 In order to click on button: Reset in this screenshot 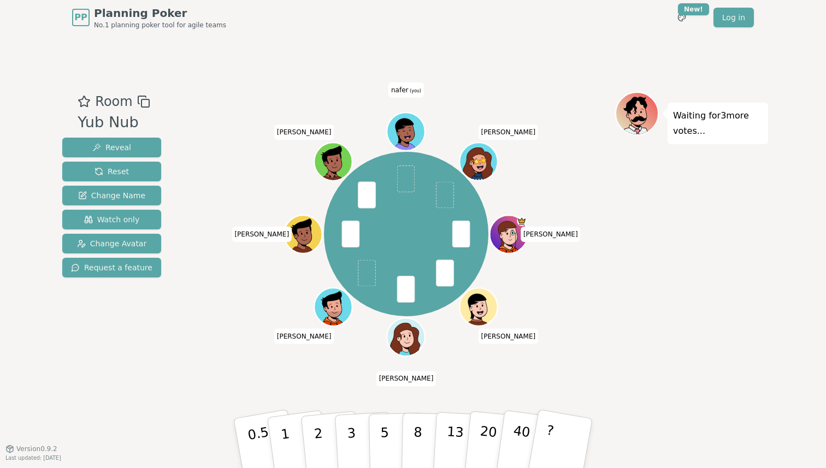, I will do `click(111, 172)`.